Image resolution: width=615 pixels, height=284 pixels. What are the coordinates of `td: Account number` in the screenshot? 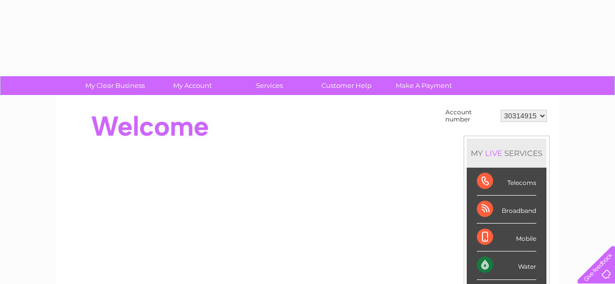 It's located at (470, 116).